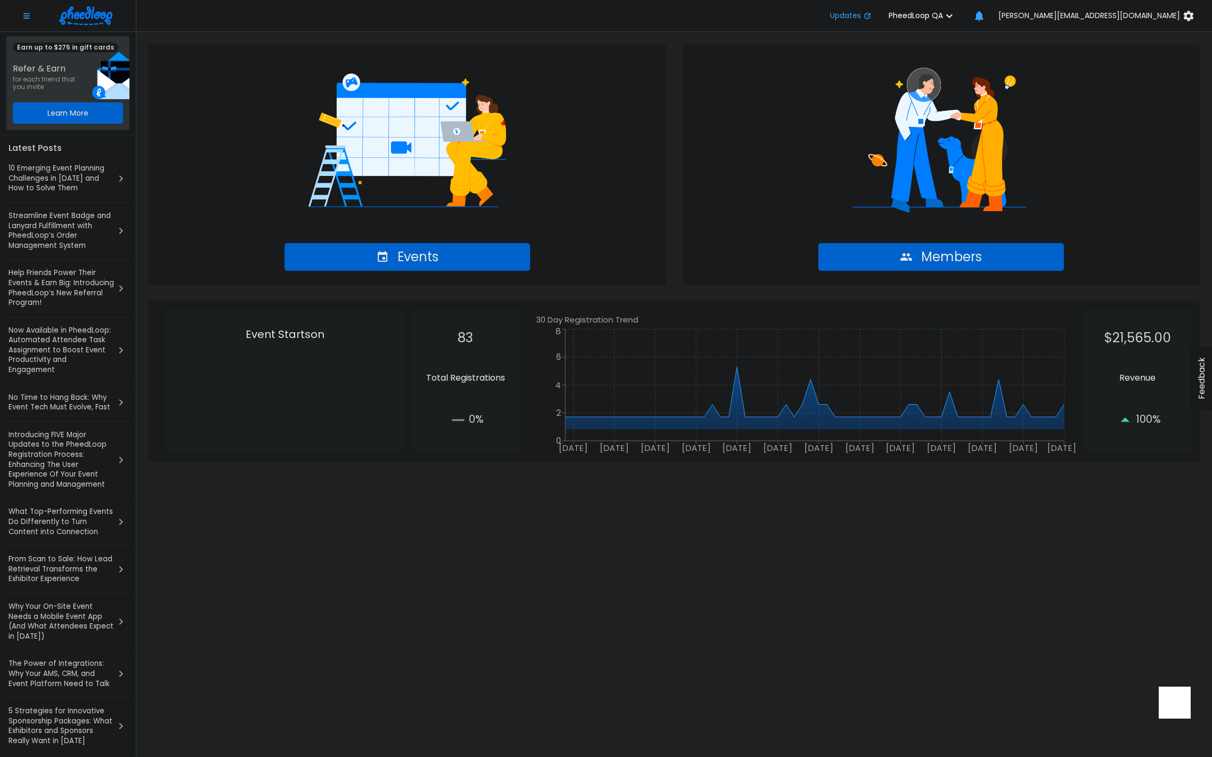  Describe the element at coordinates (86, 15) in the screenshot. I see `img: logo` at that location.